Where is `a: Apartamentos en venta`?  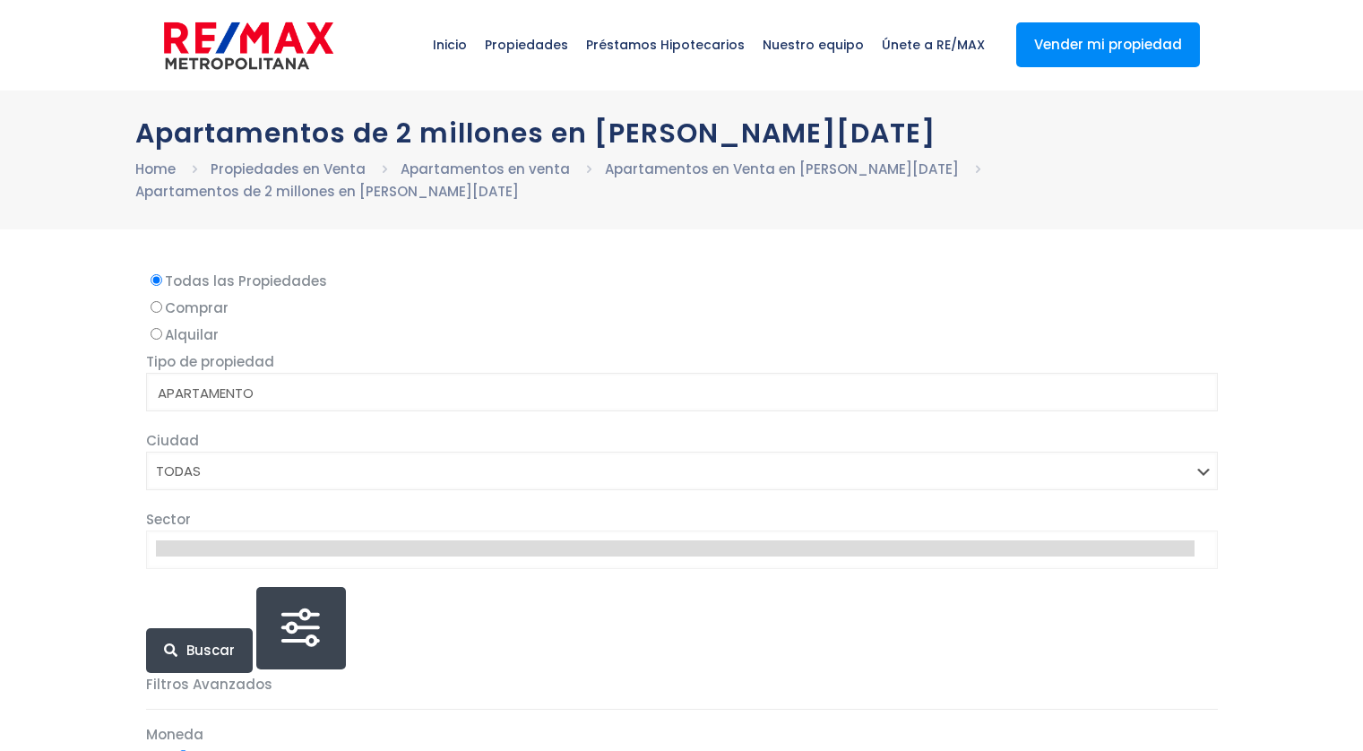 a: Apartamentos en venta is located at coordinates (485, 169).